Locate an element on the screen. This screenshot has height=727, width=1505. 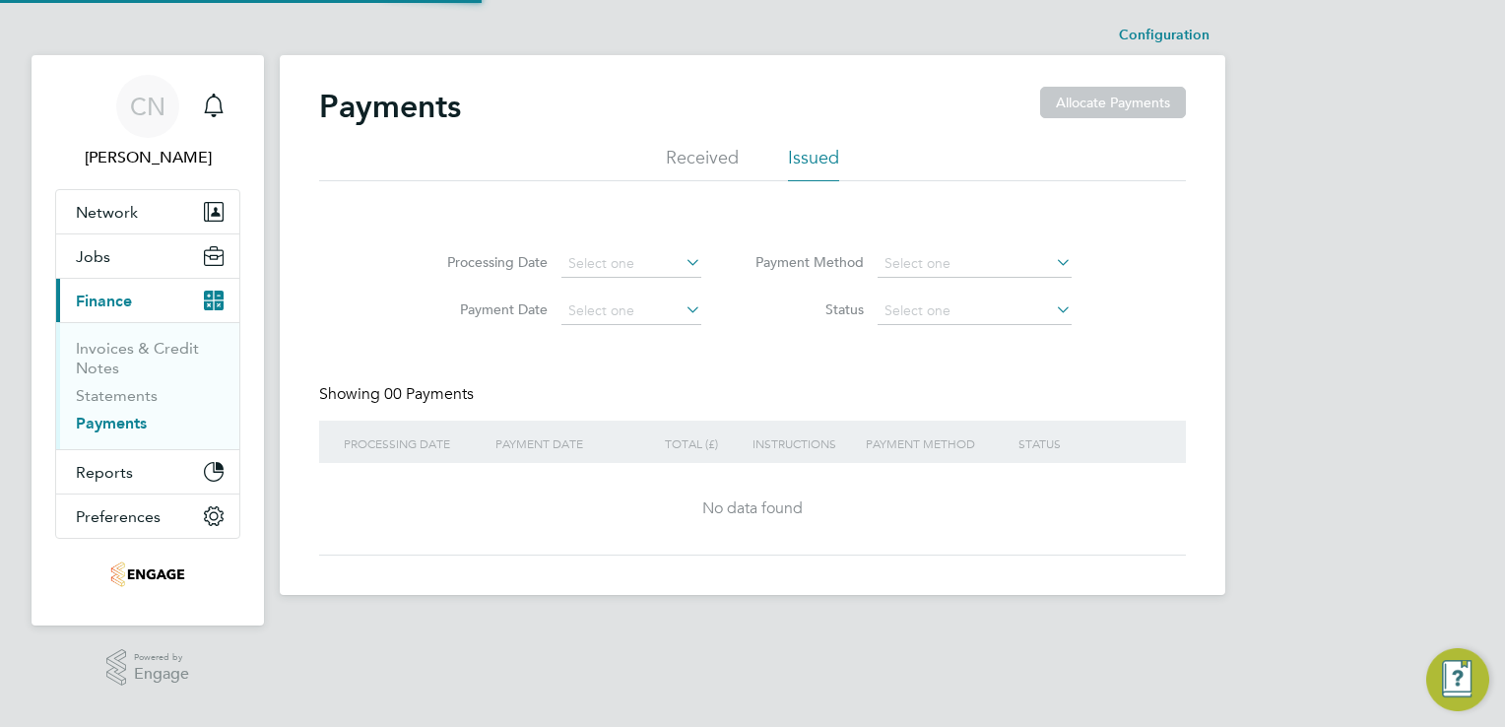
span: 00 Payments is located at coordinates (429, 394).